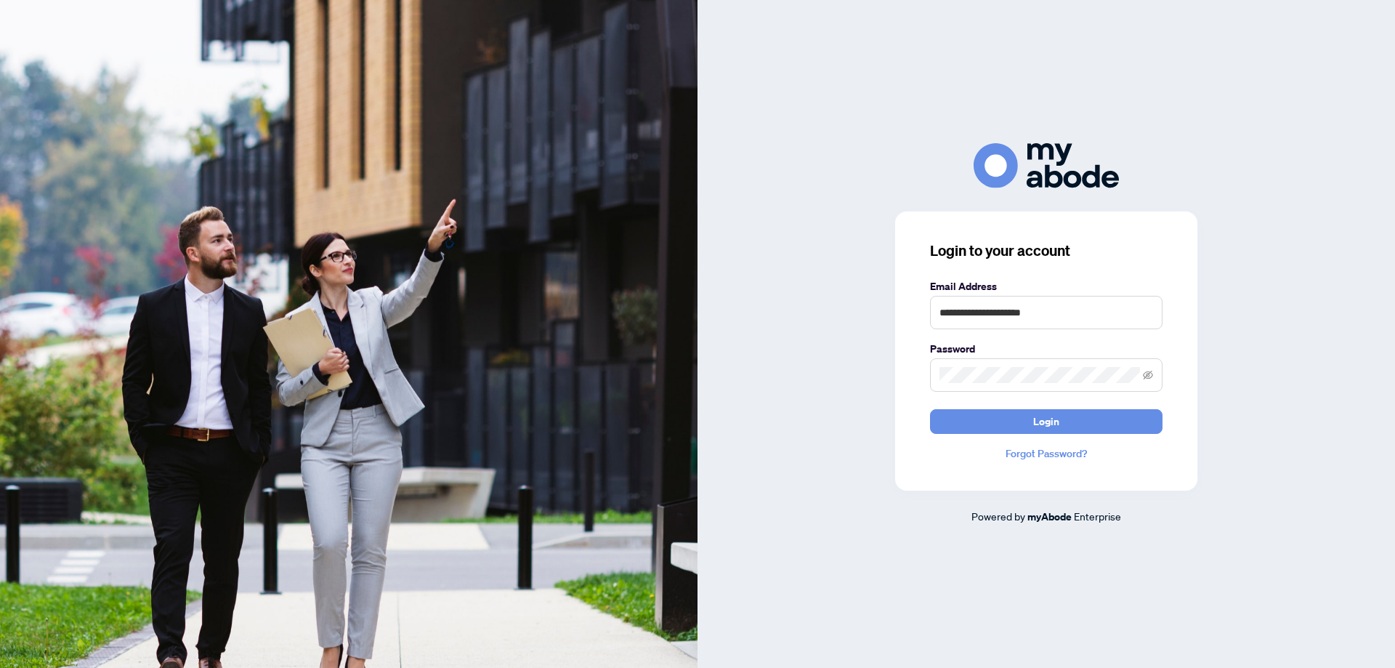 Image resolution: width=1395 pixels, height=668 pixels. What do you see at coordinates (1046, 421) in the screenshot?
I see `span: Login` at bounding box center [1046, 421].